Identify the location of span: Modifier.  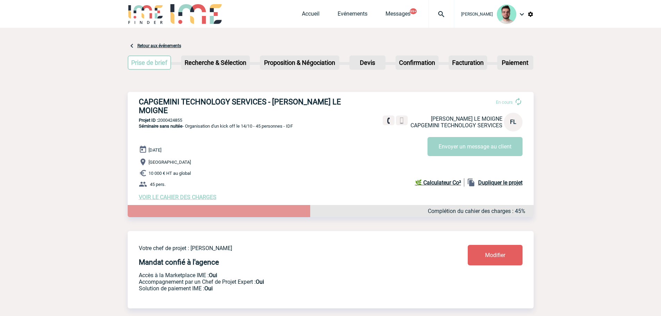
(495, 255).